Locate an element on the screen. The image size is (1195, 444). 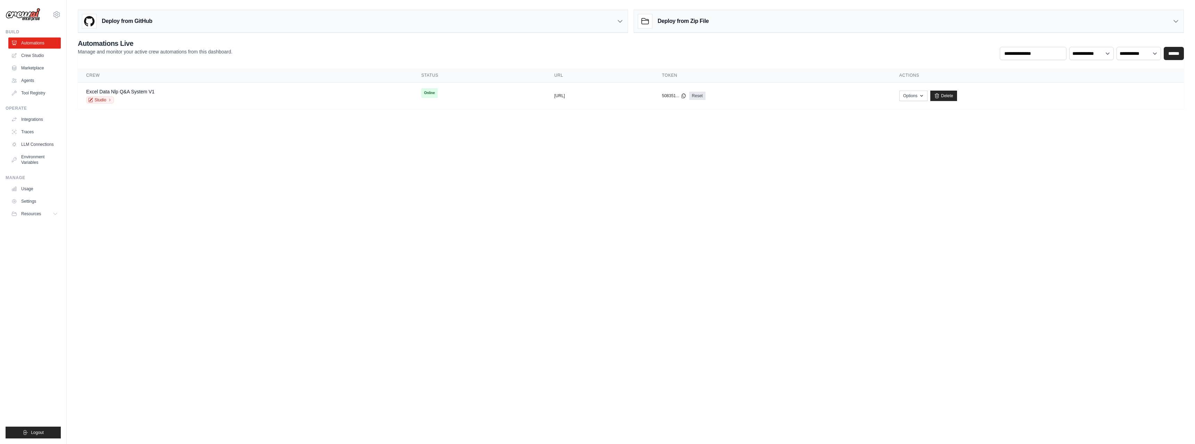
img: GitHub Logo is located at coordinates (89, 21).